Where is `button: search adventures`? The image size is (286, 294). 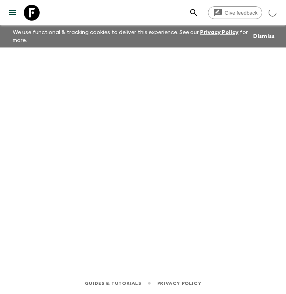 button: search adventures is located at coordinates (194, 13).